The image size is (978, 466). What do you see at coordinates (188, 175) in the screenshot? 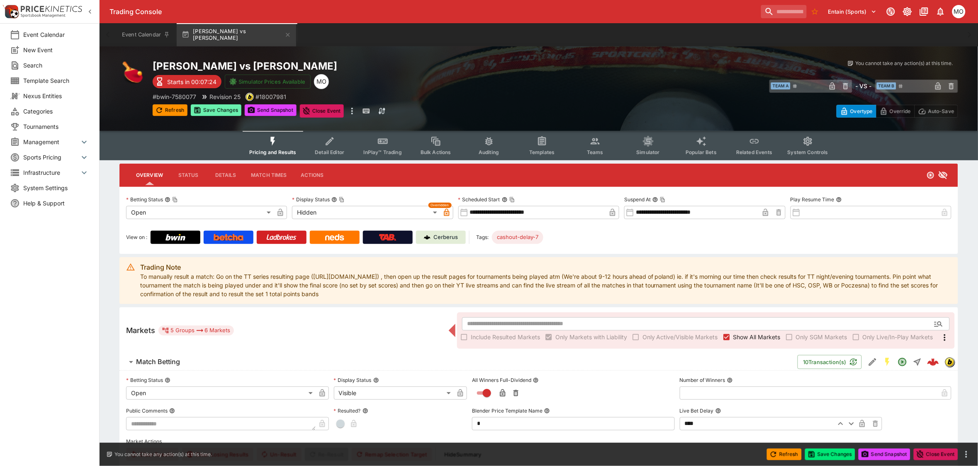
I see `button: Status` at bounding box center [188, 175].